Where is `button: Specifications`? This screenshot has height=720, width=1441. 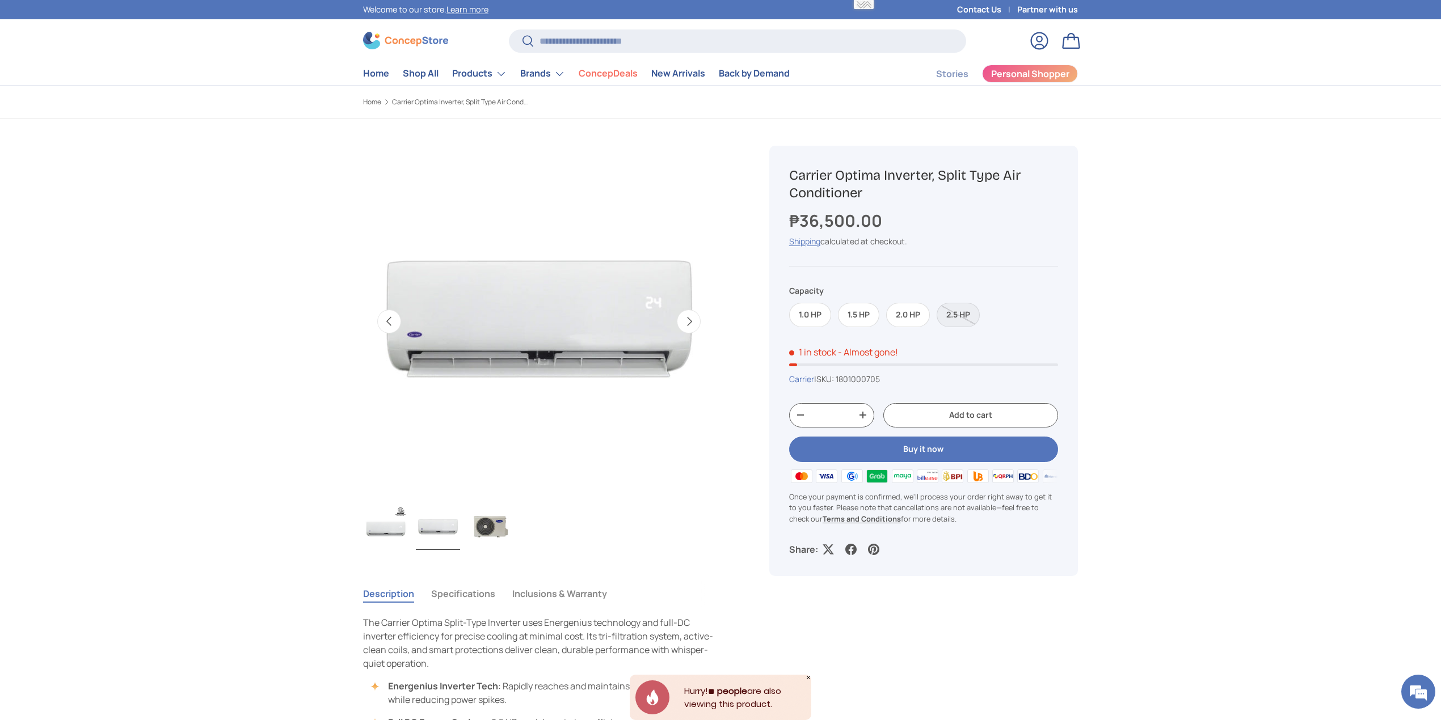
button: Specifications is located at coordinates (463, 594).